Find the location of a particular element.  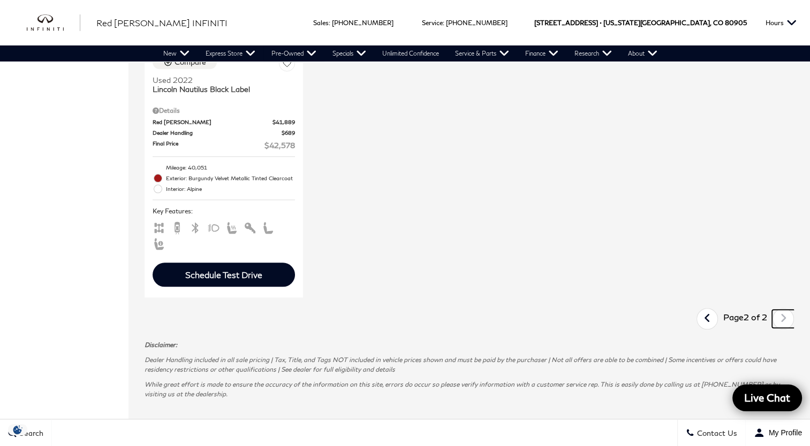

div: Schedule Test Drive is located at coordinates (224, 275).